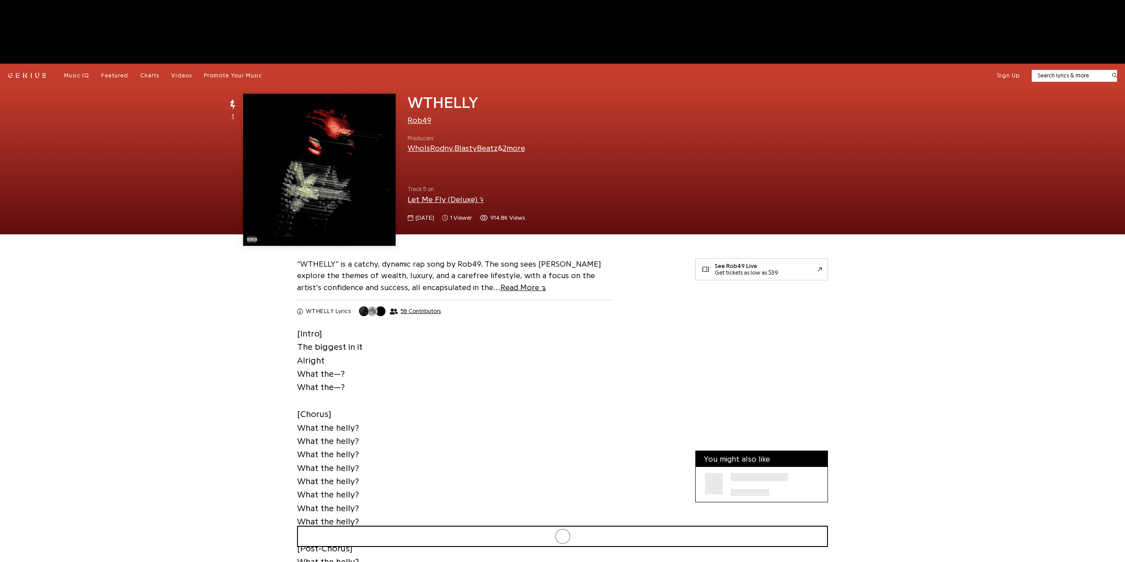 The width and height of the screenshot is (1125, 562). Describe the element at coordinates (1069, 76) in the screenshot. I see `input: Search lyrics & more` at that location.